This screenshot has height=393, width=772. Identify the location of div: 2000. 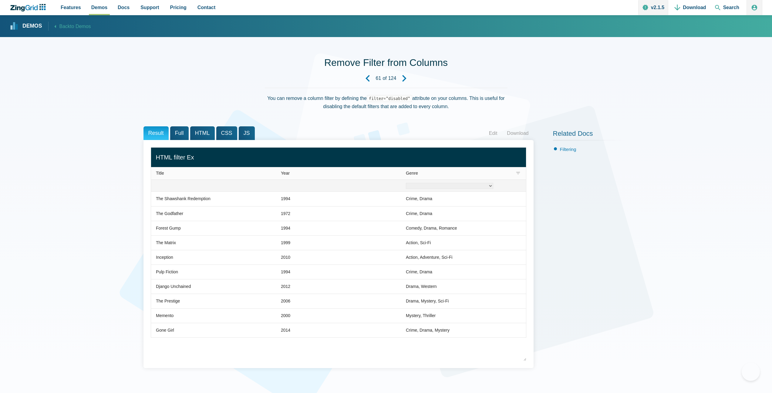
(286, 316).